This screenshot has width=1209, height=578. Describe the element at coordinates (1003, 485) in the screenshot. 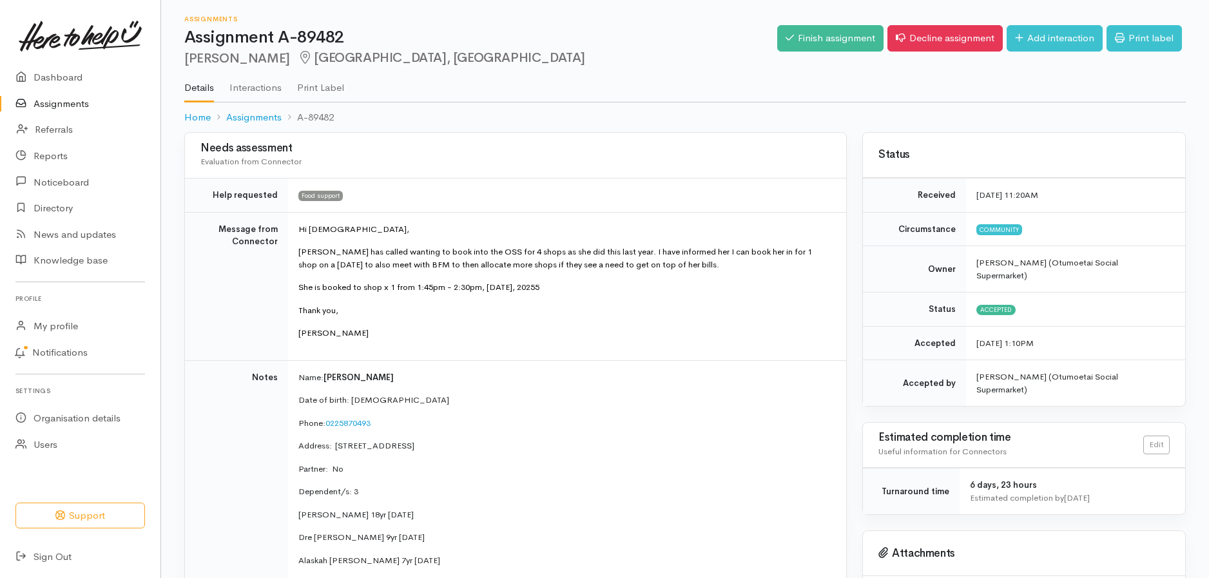

I see `span: 6 days, 23 hours` at that location.